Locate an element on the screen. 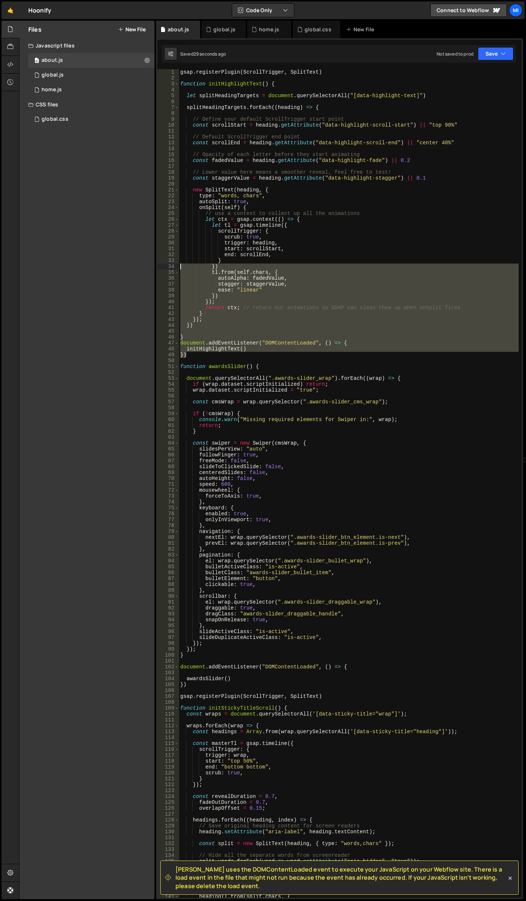 This screenshot has height=901, width=526. div: 126 is located at coordinates (168, 808).